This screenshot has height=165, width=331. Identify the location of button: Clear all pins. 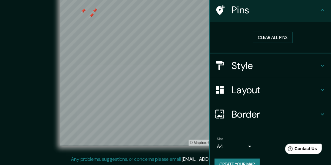
(273, 37).